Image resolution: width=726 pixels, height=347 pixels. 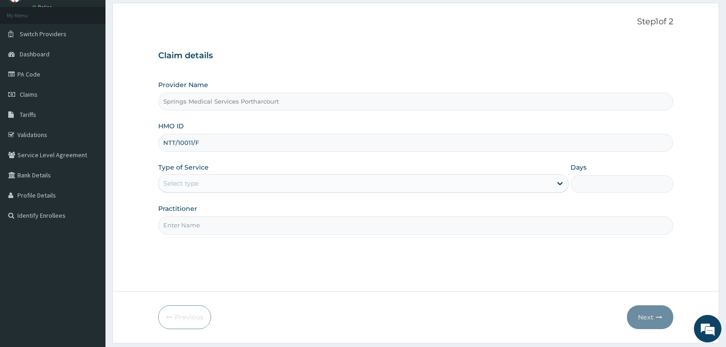 I want to click on a: Online, so click(x=43, y=7).